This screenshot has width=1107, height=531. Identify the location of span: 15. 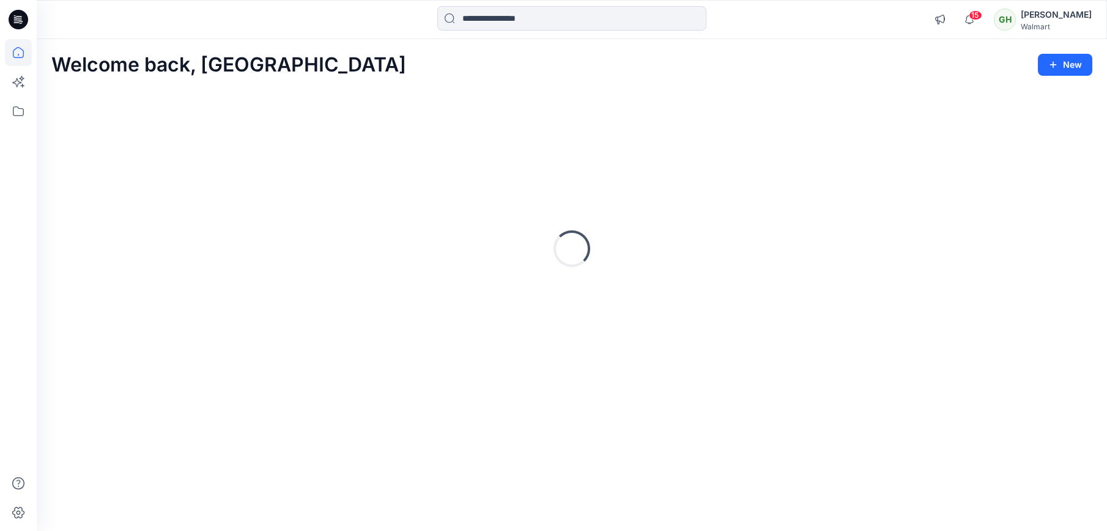
(975, 15).